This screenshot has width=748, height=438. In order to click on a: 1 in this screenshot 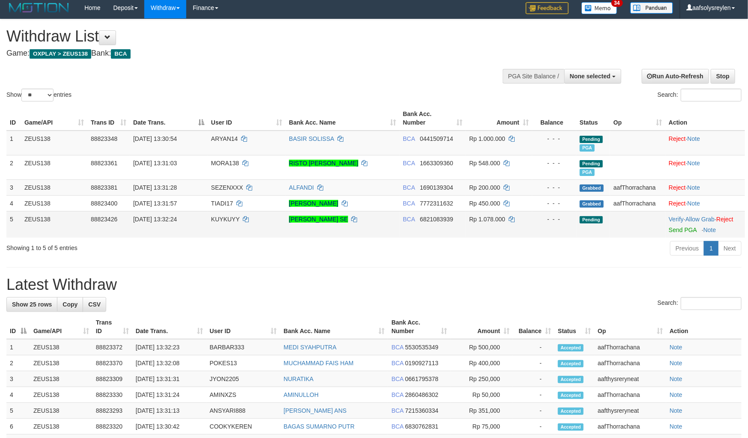, I will do `click(711, 248)`.